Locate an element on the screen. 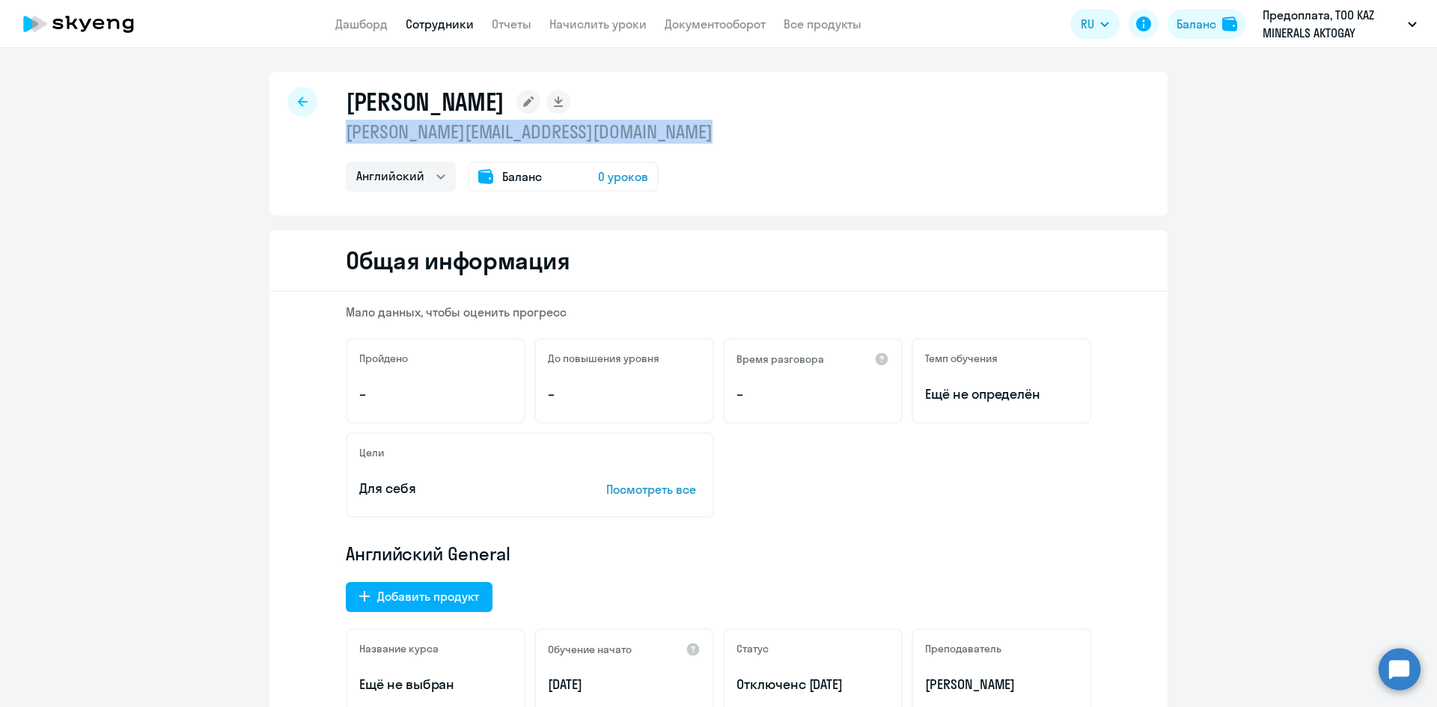  p: Посмотреть все is located at coordinates (654, 490).